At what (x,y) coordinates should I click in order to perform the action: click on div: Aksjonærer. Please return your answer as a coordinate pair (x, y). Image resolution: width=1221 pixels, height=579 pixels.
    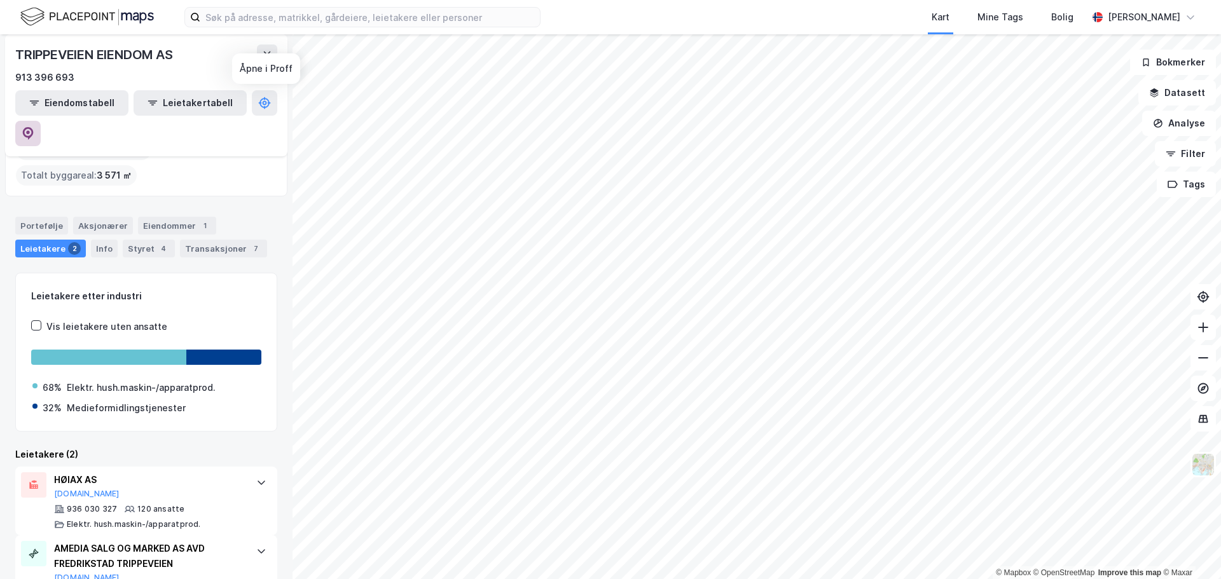
    Looking at the image, I should click on (103, 226).